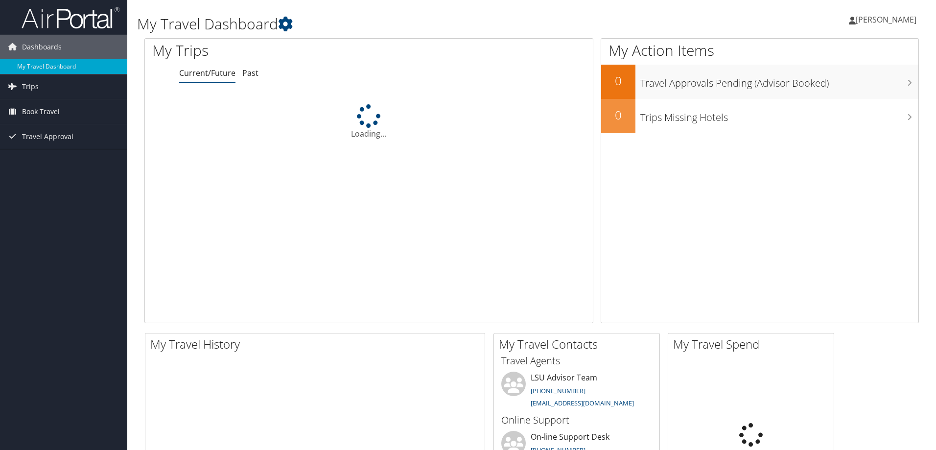  What do you see at coordinates (760, 50) in the screenshot?
I see `h1: My Action Items` at bounding box center [760, 50].